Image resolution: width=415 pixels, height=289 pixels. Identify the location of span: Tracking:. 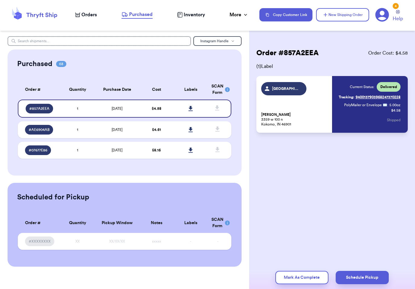
(347, 97).